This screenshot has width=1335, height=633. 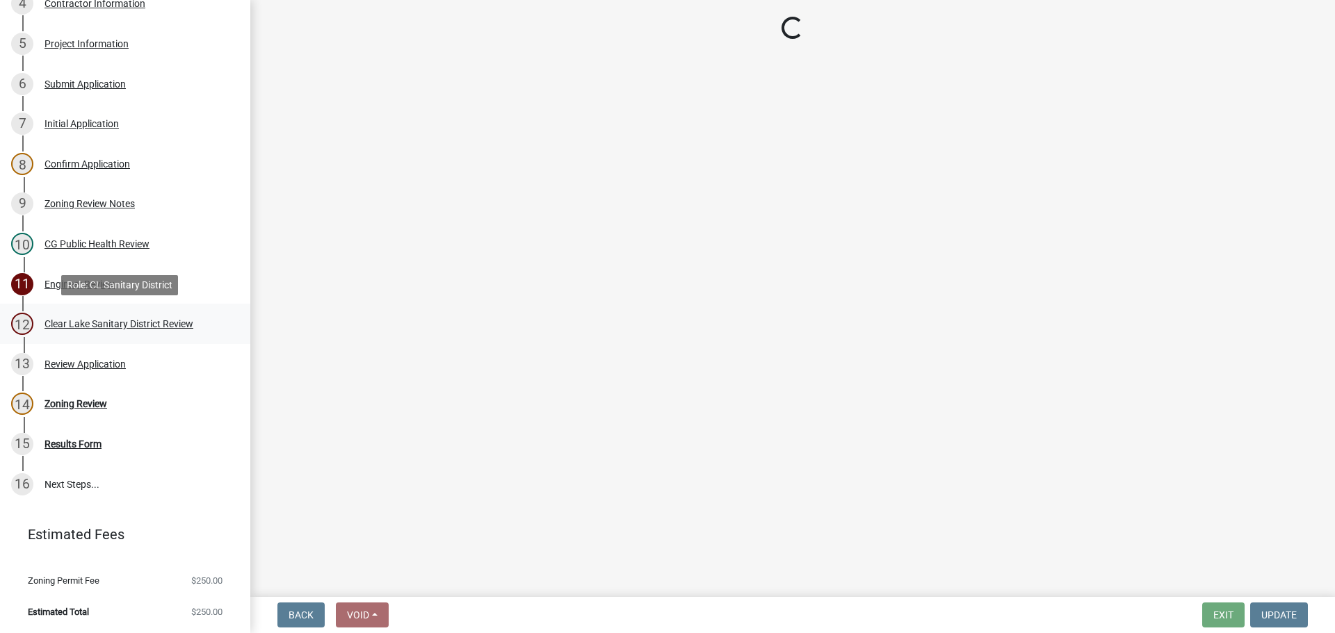 I want to click on div: Initial Application, so click(x=81, y=124).